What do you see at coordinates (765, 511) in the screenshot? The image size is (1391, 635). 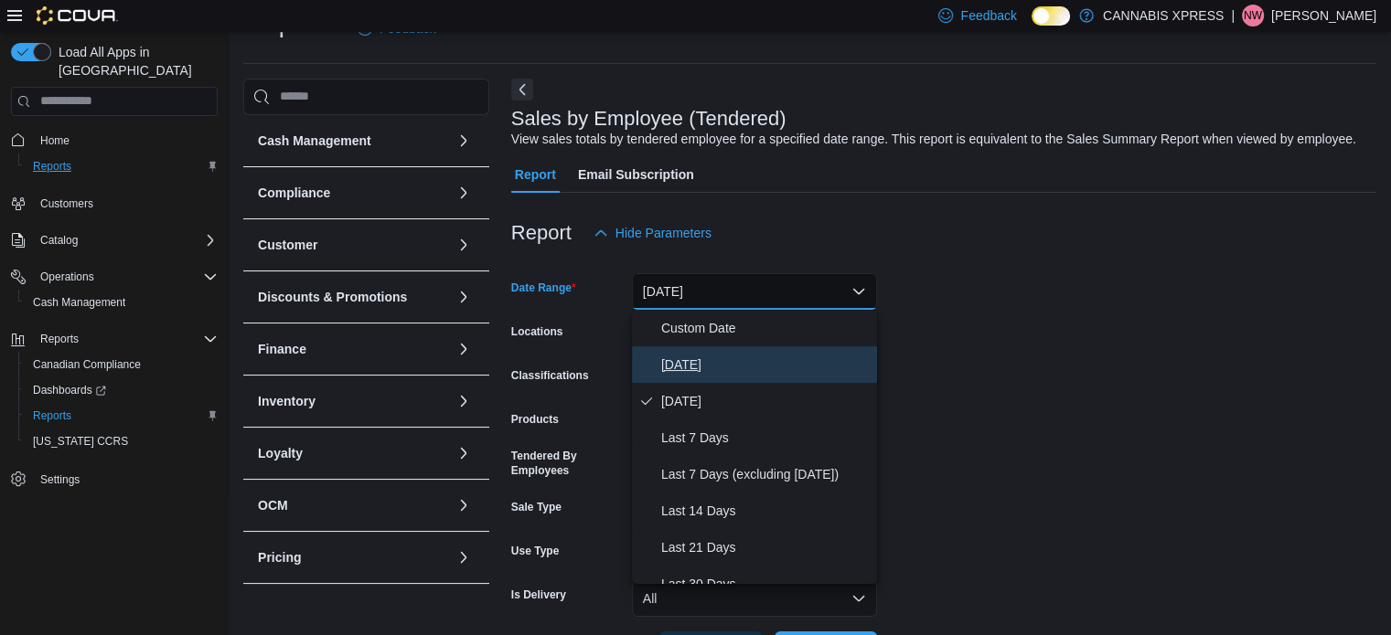 I see `span: Last 14 Days` at bounding box center [765, 511].